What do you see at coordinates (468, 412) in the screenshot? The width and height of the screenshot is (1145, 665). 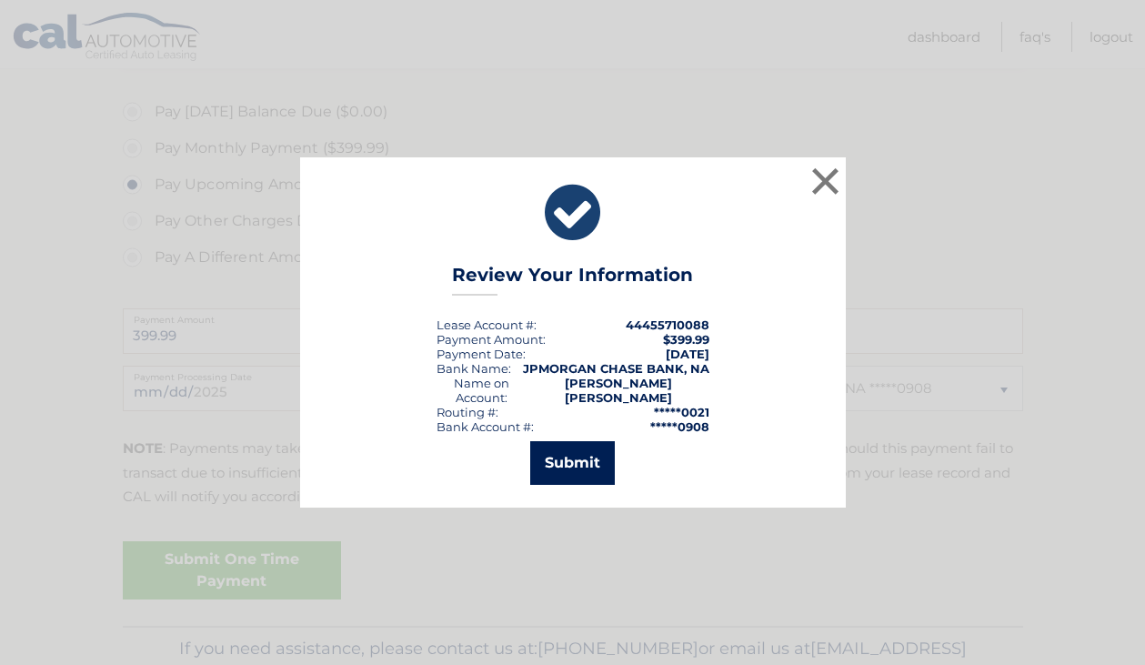 I see `div: Routing #:` at bounding box center [468, 412].